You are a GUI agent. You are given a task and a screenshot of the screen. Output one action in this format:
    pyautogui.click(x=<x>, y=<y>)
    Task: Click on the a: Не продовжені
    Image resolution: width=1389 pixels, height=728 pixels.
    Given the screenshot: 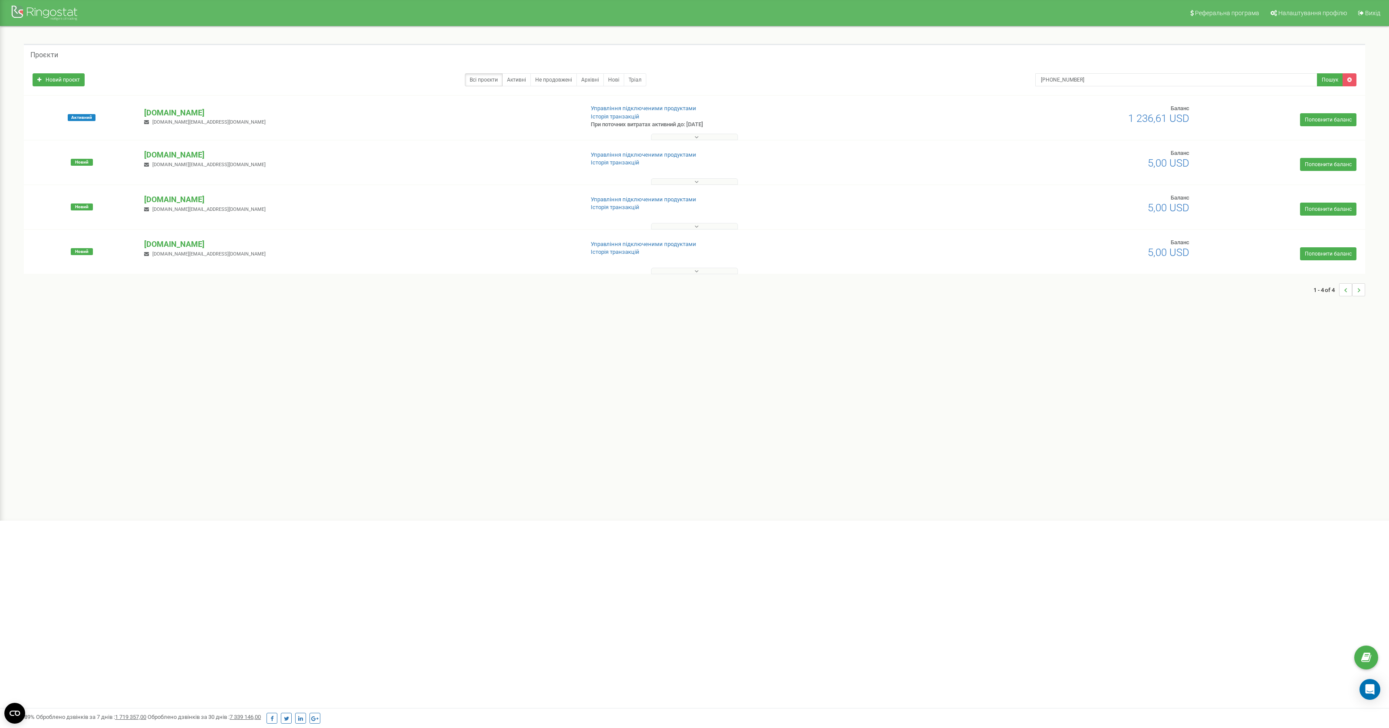 What is the action you would take?
    pyautogui.click(x=553, y=80)
    